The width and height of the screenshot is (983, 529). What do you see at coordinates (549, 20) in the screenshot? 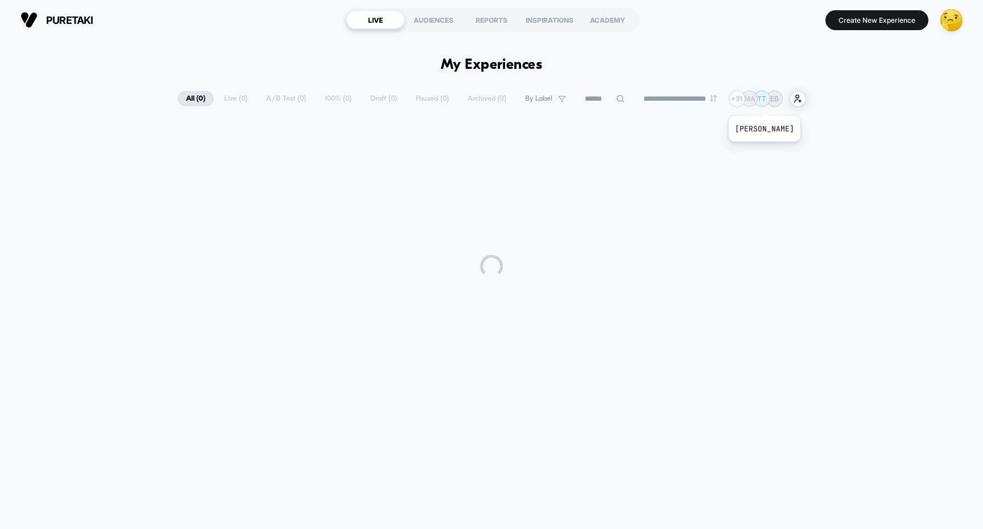
I see `div: INSPIRATIONS` at bounding box center [549, 20].